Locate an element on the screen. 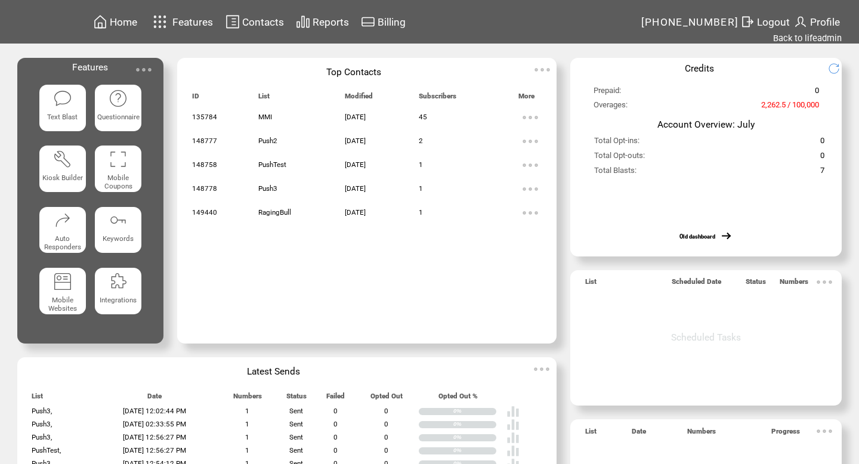 The image size is (859, 464). span: Subscribers is located at coordinates (437, 98).